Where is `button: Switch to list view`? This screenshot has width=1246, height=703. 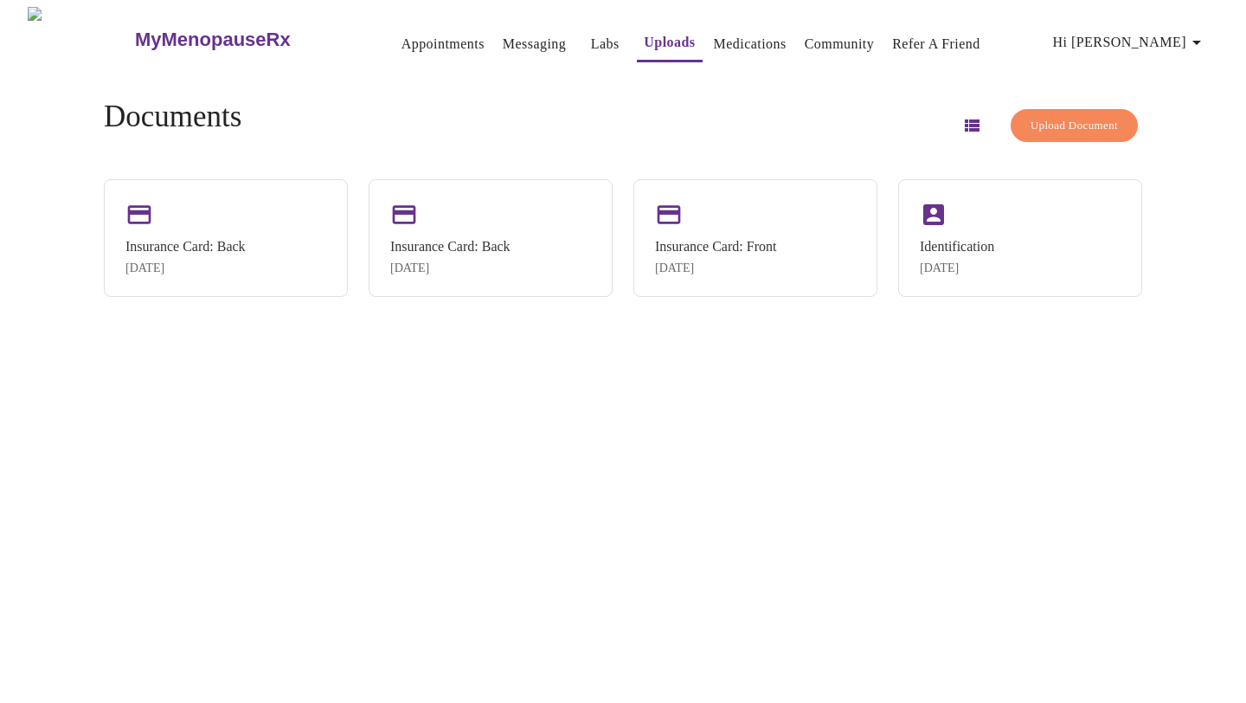
button: Switch to list view is located at coordinates (972, 125).